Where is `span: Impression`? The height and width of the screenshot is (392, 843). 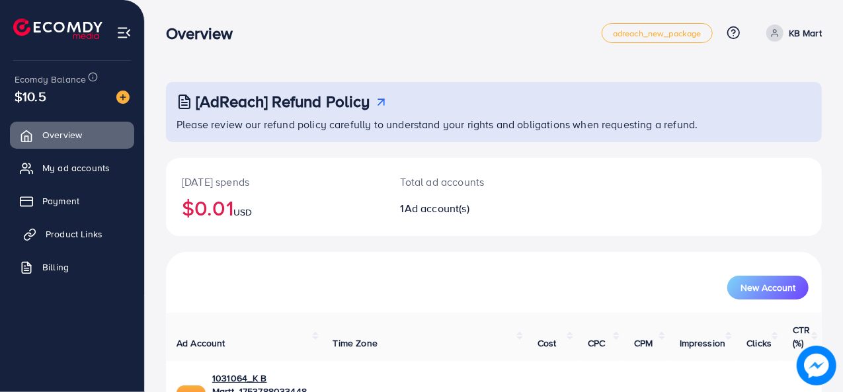
span: Impression is located at coordinates (702, 343).